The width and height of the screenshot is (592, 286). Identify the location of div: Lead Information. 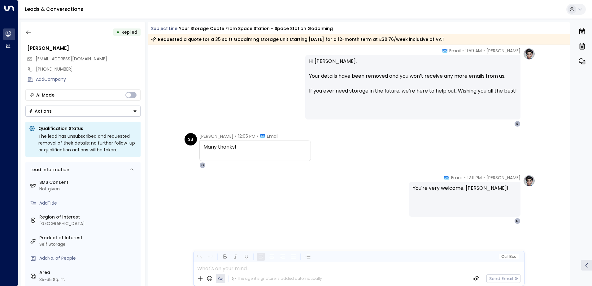
(49, 170).